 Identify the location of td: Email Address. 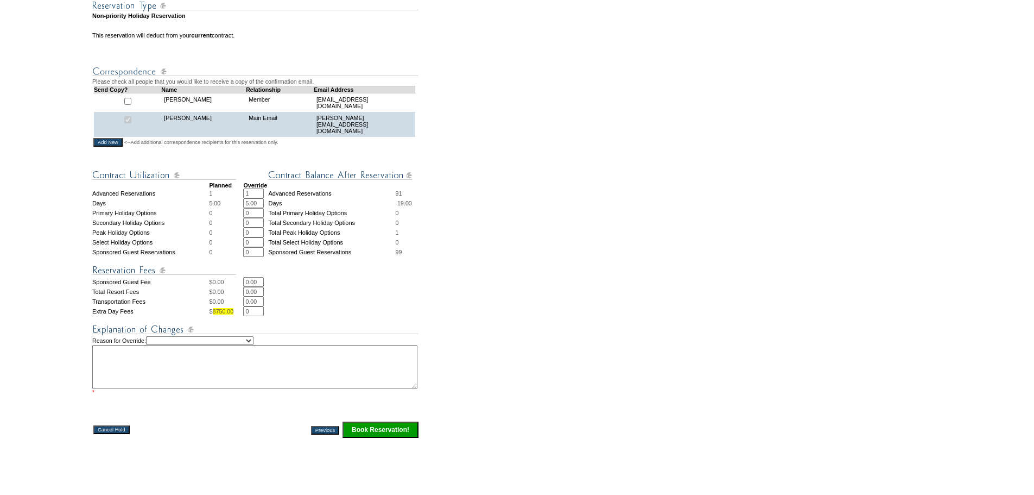
(364, 89).